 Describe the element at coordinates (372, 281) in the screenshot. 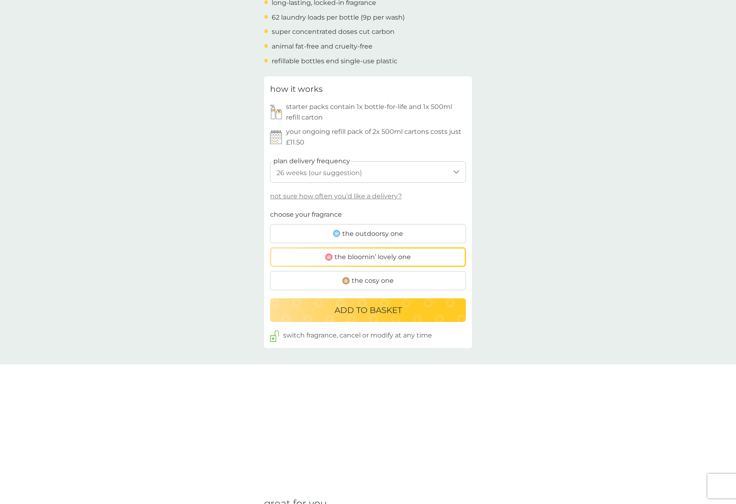

I see `span: the cosy one` at that location.